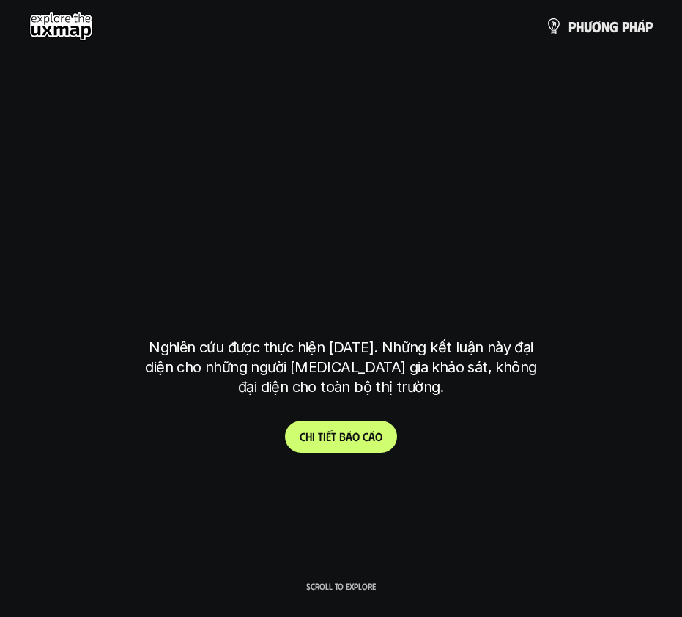 The image size is (682, 617). I want to click on span: ế, so click(328, 436).